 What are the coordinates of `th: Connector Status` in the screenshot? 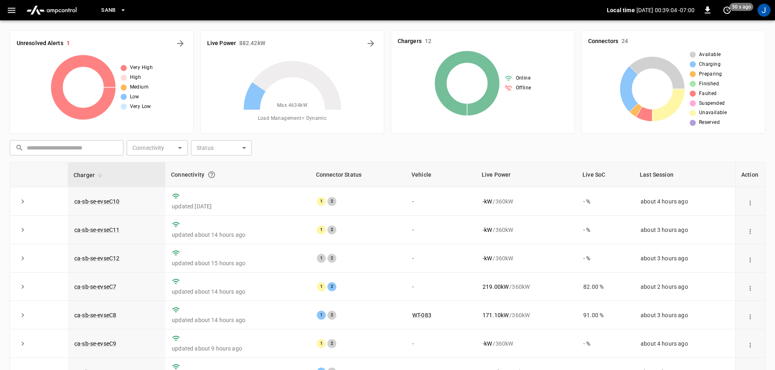 It's located at (358, 175).